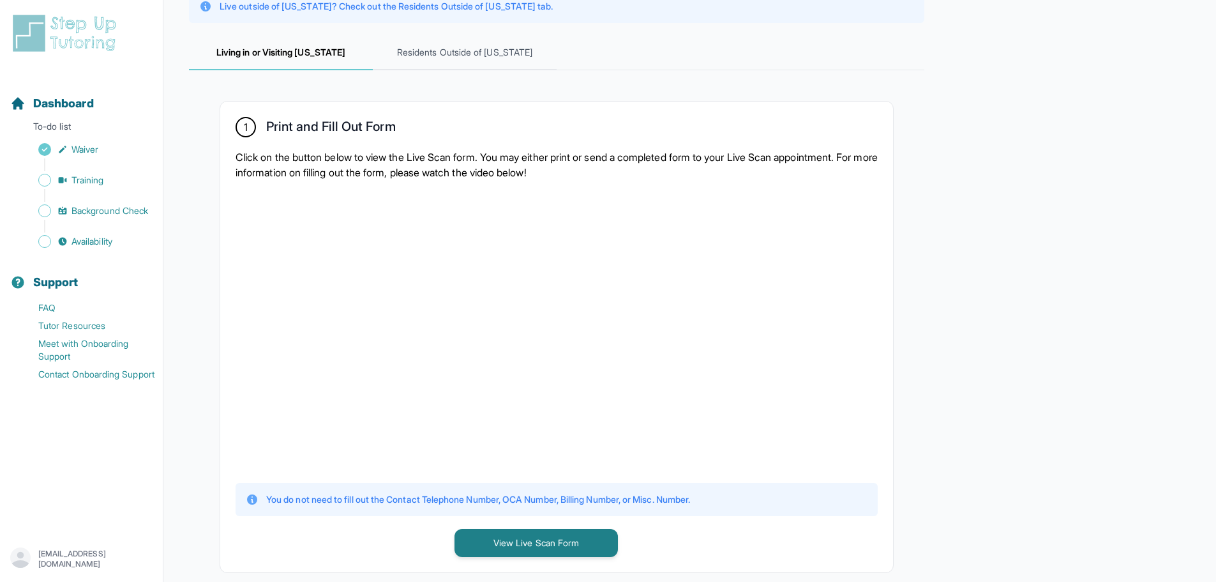 Image resolution: width=1216 pixels, height=582 pixels. What do you see at coordinates (81, 129) in the screenshot?
I see `p: To-do list` at bounding box center [81, 129].